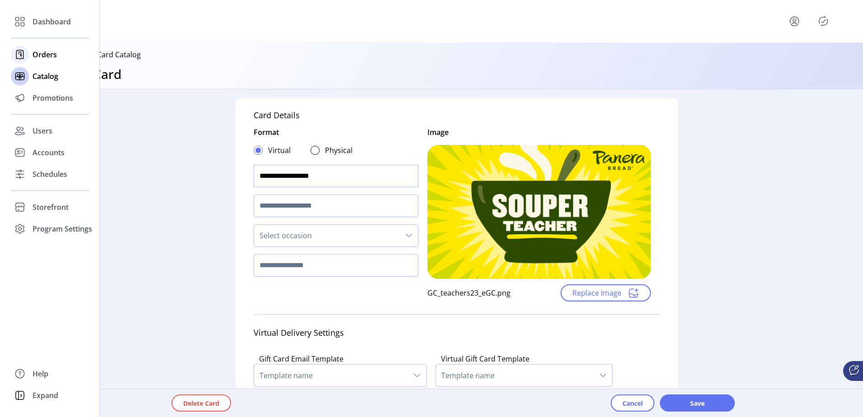 The height and width of the screenshot is (417, 863). Describe the element at coordinates (338, 150) in the screenshot. I see `label: Physical` at that location.